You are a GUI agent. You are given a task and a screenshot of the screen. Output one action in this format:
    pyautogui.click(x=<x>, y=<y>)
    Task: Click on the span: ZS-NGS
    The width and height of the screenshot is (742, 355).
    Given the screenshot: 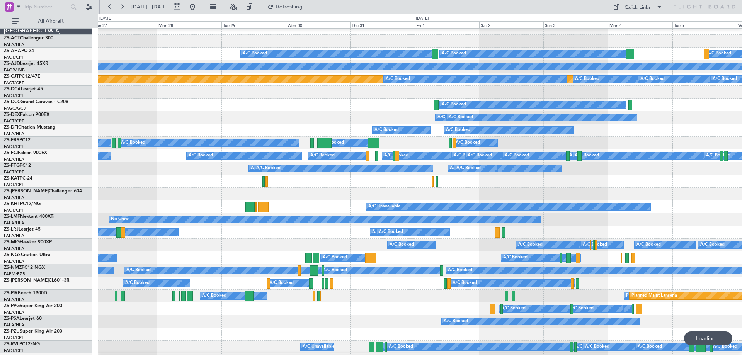 What is the action you would take?
    pyautogui.click(x=12, y=255)
    